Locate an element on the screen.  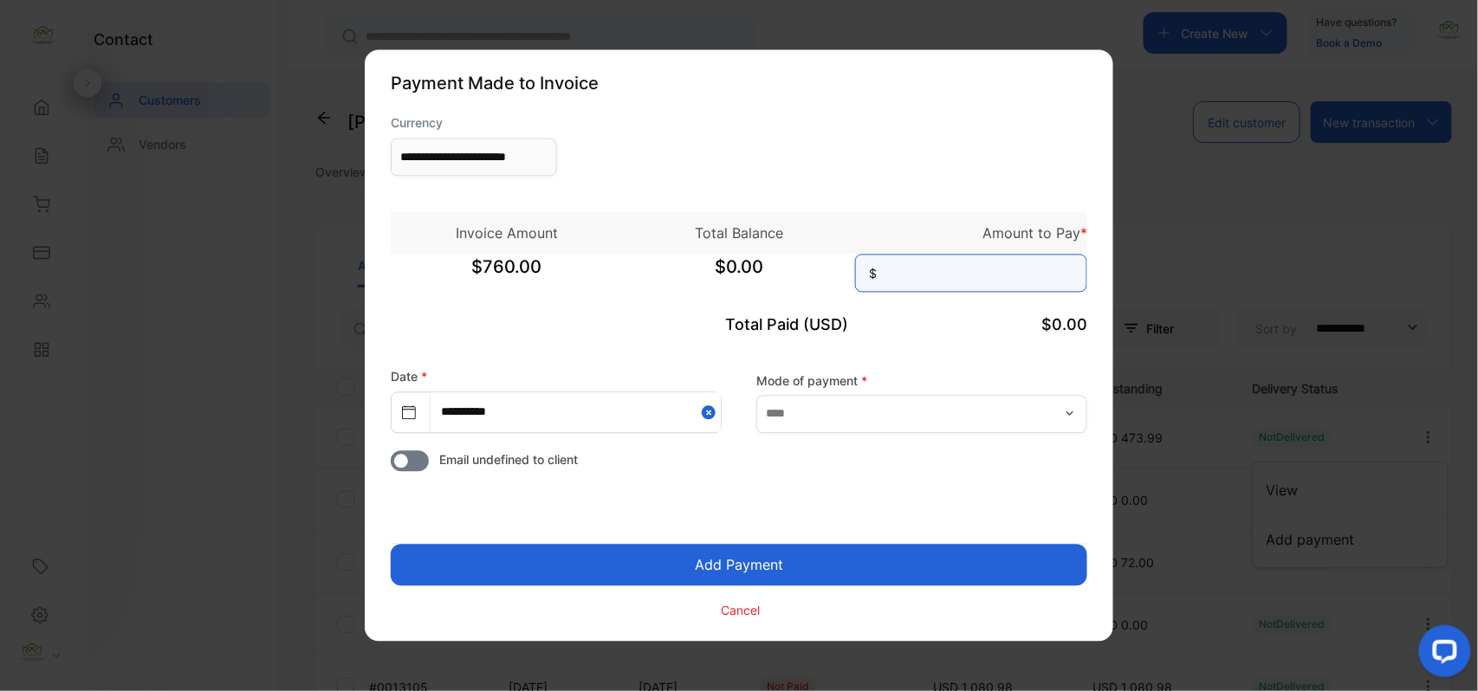
p: Total Paid (USD) is located at coordinates (739, 325).